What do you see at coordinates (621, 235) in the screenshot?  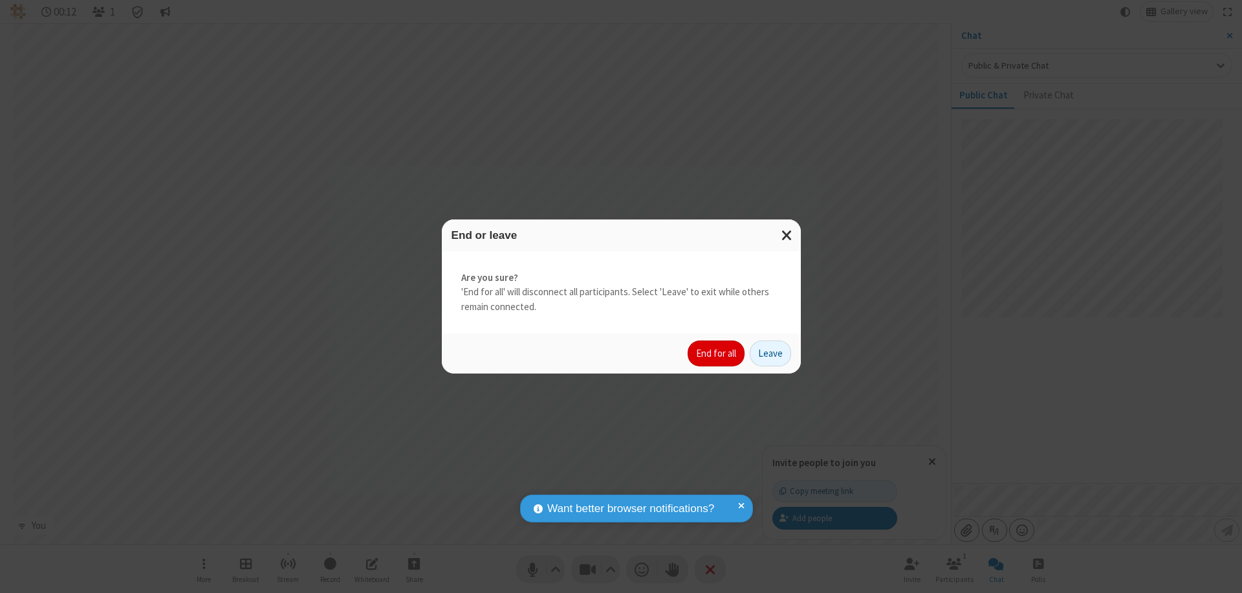 I see `h3: End or leave` at bounding box center [621, 235].